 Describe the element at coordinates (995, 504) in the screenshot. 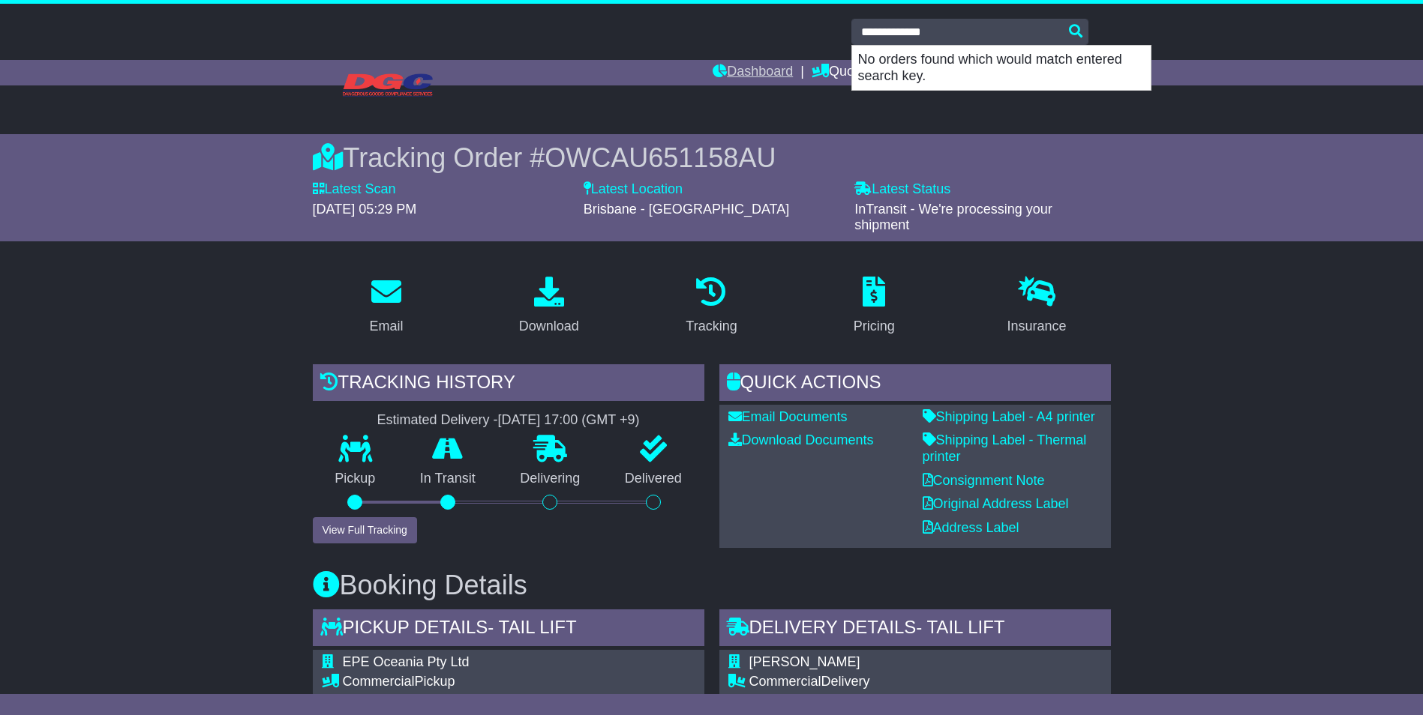

I see `a: Original Address Label` at that location.